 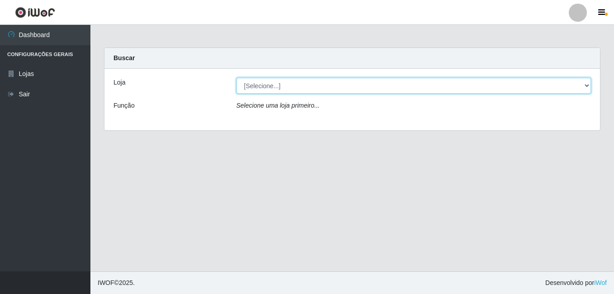 I want to click on label: Função, so click(x=124, y=105).